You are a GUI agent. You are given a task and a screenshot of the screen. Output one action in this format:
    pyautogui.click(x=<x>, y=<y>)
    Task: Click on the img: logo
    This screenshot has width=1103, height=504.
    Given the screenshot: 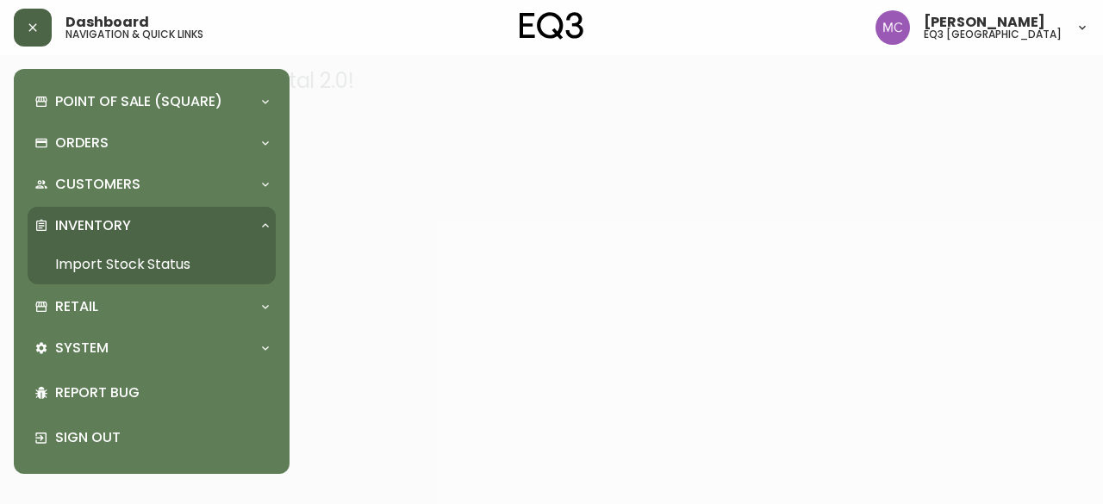 What is the action you would take?
    pyautogui.click(x=552, y=26)
    